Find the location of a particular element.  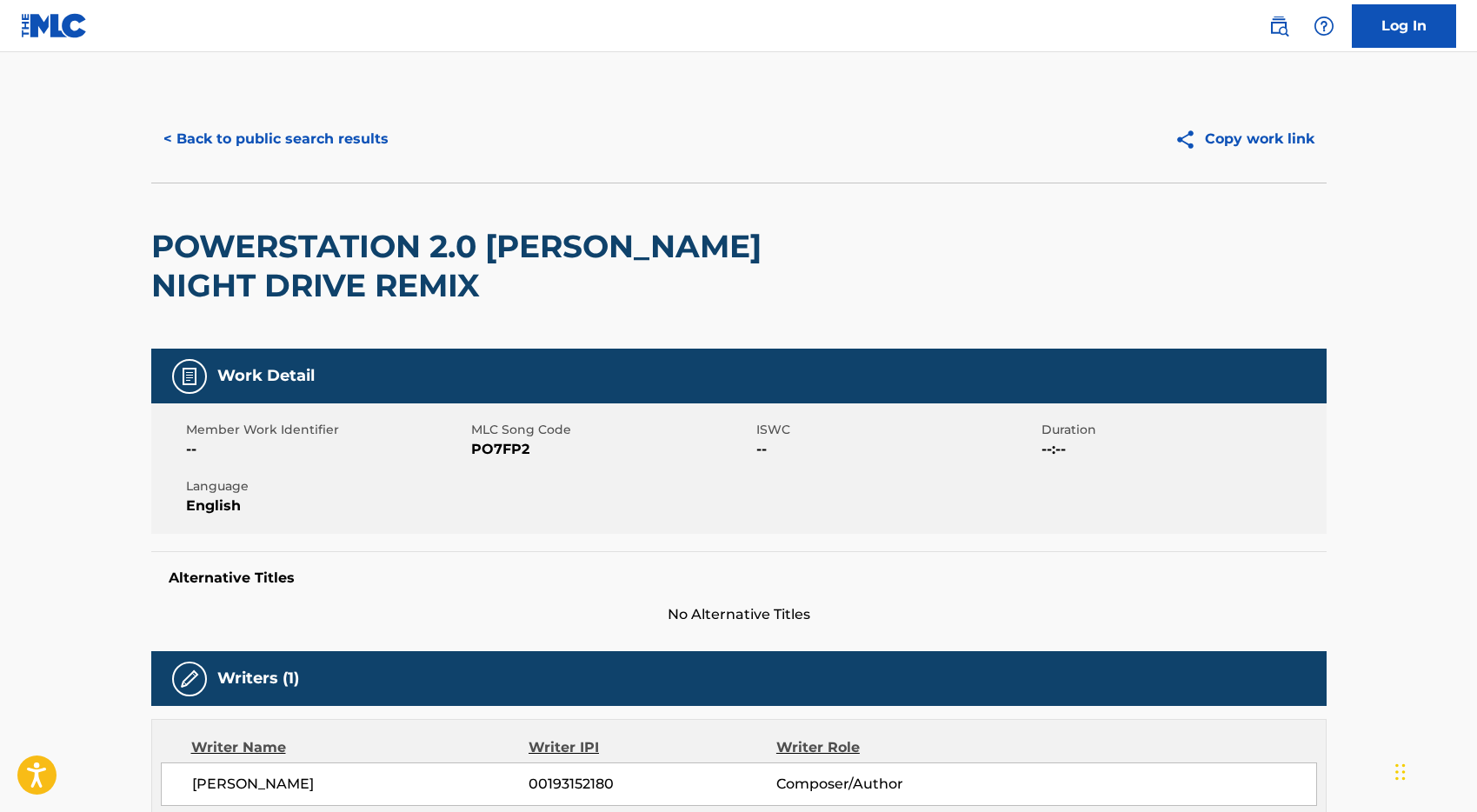

img: Copy work link is located at coordinates (1190, 139).